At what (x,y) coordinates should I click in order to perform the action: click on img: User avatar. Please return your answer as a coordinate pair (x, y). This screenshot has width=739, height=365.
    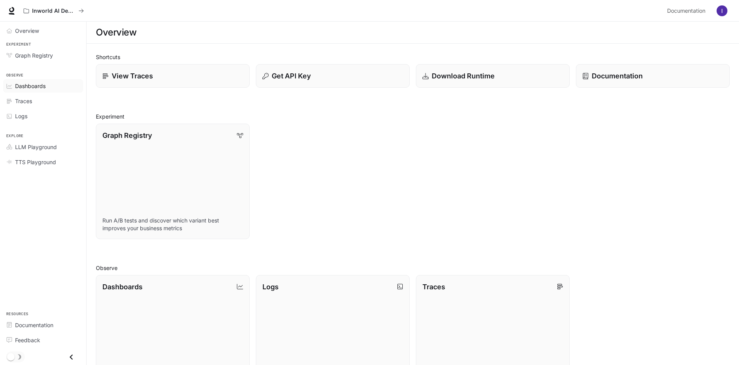
    Looking at the image, I should click on (722, 11).